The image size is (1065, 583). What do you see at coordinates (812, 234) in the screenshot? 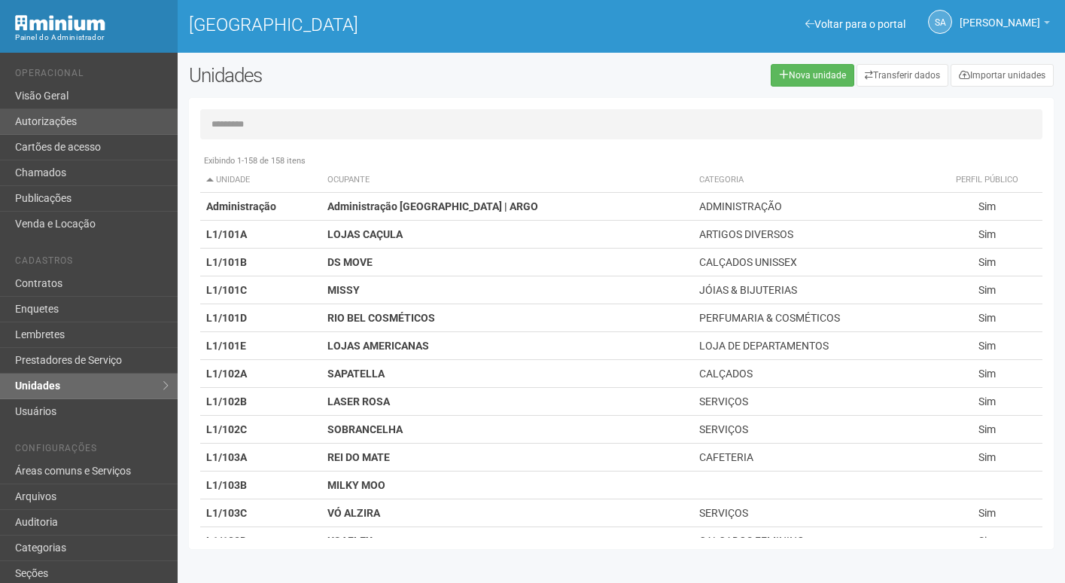
I see `td: ARTIGOS DIVERSOS` at bounding box center [812, 234].